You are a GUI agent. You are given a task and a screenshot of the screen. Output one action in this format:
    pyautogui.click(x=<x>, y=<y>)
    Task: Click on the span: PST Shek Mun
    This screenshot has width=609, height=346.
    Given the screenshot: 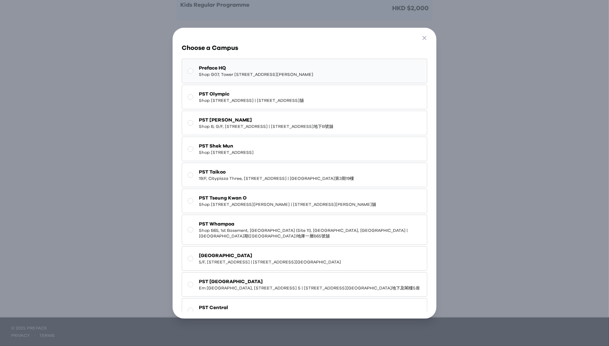 What is the action you would take?
    pyautogui.click(x=226, y=146)
    